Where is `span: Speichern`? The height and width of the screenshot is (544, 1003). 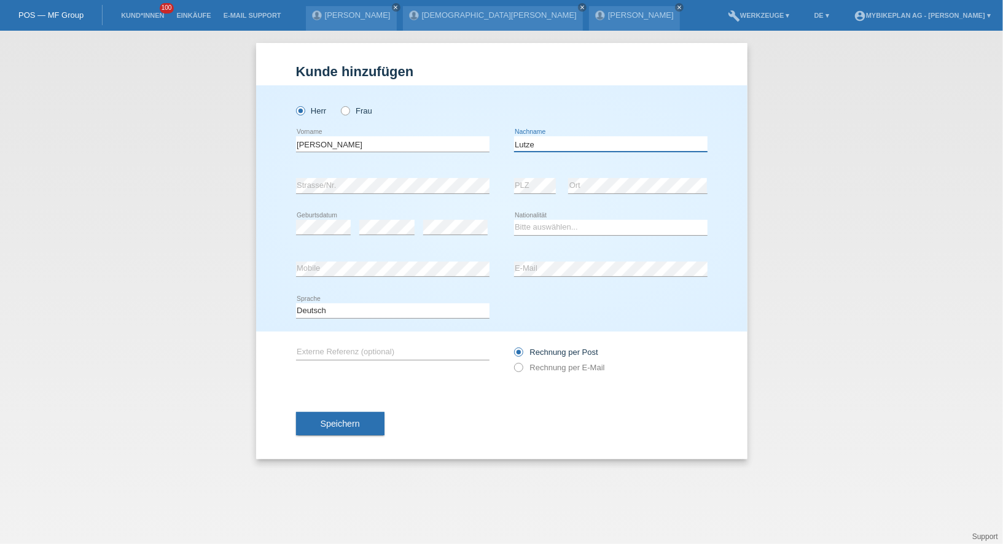 span: Speichern is located at coordinates (340, 424).